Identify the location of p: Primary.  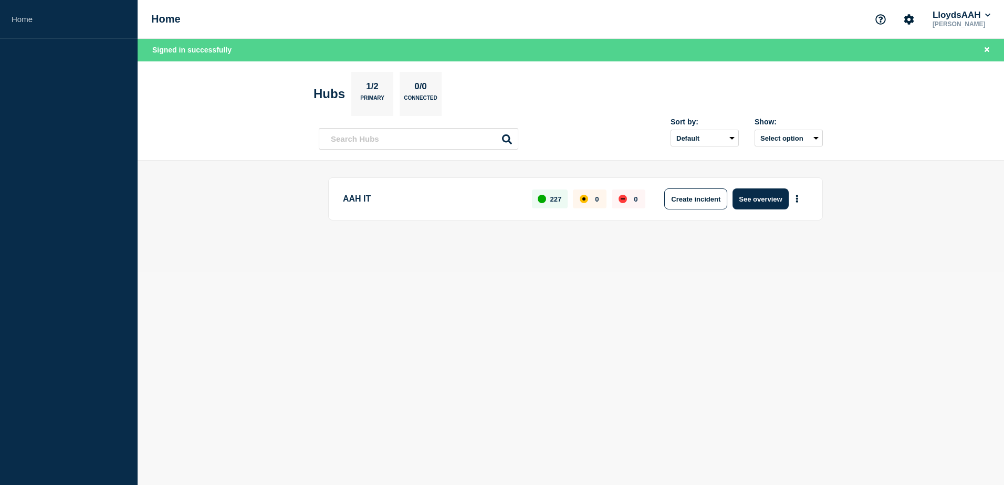
(372, 100).